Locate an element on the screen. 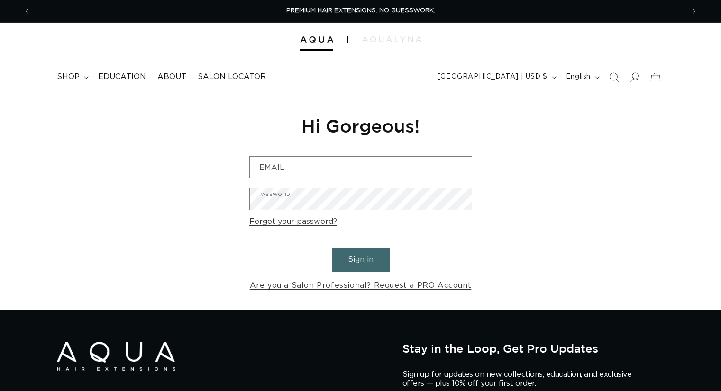  a: Forgot your password? is located at coordinates (293, 222).